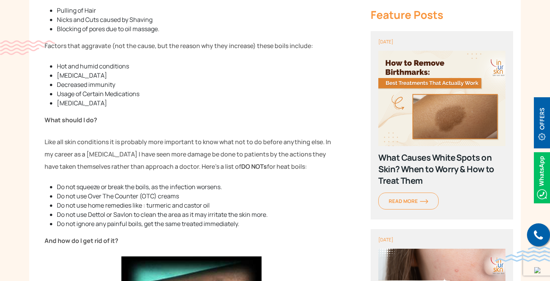 The width and height of the screenshot is (550, 281). Describe the element at coordinates (197, 29) in the screenshot. I see `li: Blocking of pores due to oil massage.` at that location.